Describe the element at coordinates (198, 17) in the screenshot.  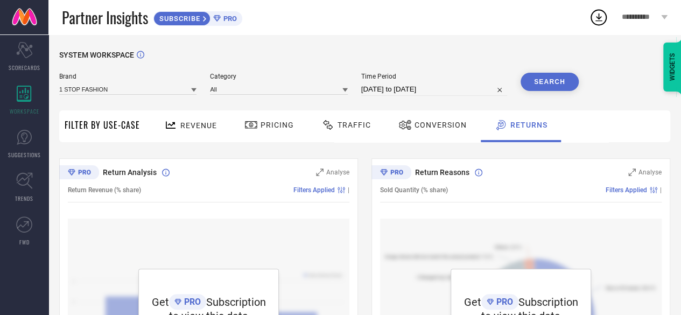
I see `a: SUBSCRIBEPRO` at that location.